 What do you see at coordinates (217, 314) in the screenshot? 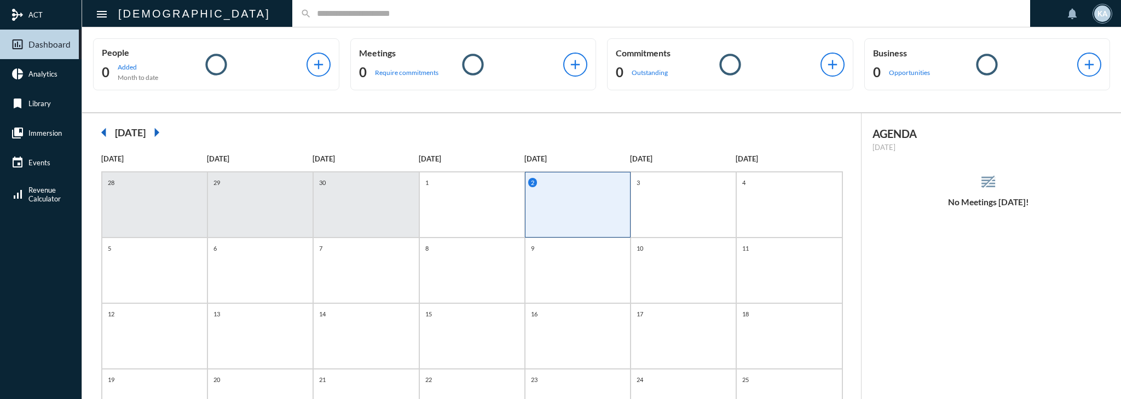
I see `p: 13` at bounding box center [217, 314].